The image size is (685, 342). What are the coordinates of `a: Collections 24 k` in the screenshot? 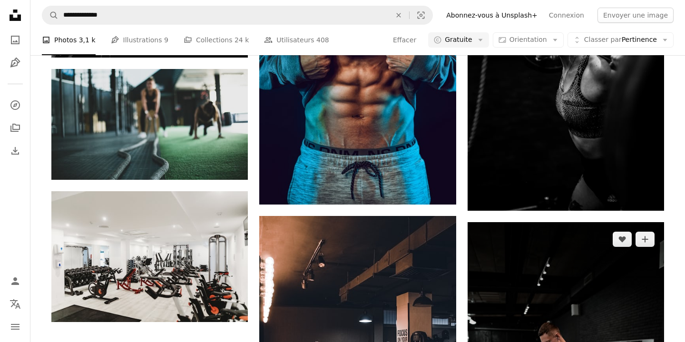 It's located at (216, 40).